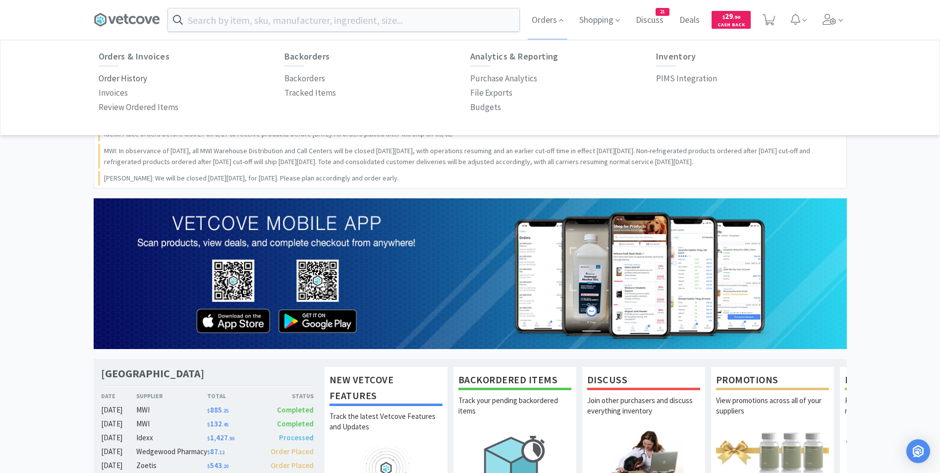 This screenshot has width=940, height=473. What do you see at coordinates (644, 381) in the screenshot?
I see `h1: Discuss` at bounding box center [644, 381].